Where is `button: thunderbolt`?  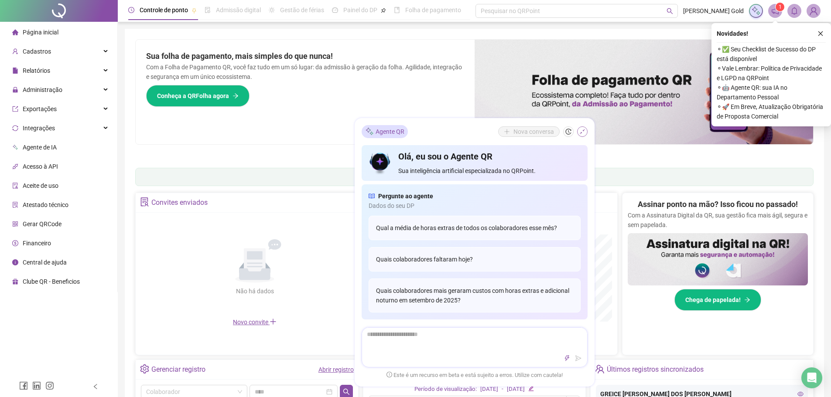
button: thunderbolt is located at coordinates (567, 358).